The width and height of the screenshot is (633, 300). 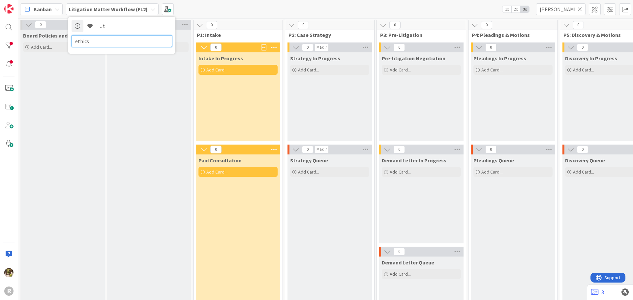 What do you see at coordinates (220, 160) in the screenshot?
I see `span: Paid Consultation` at bounding box center [220, 160].